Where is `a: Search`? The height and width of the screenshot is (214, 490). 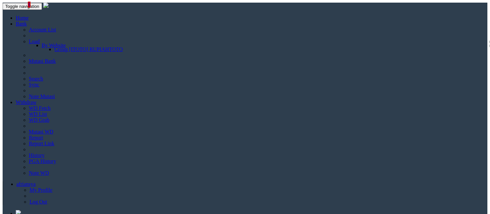 a: Search is located at coordinates (36, 79).